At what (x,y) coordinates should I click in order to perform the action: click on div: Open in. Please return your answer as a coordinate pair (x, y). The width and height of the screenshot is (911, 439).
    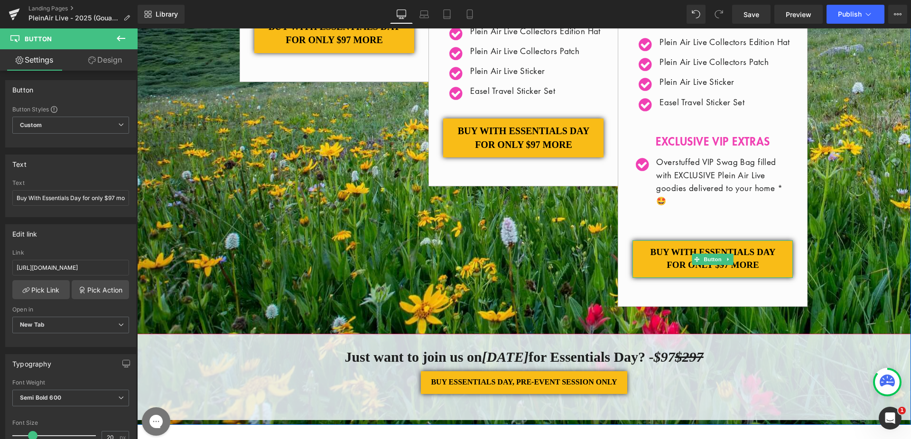
    Looking at the image, I should click on (71, 310).